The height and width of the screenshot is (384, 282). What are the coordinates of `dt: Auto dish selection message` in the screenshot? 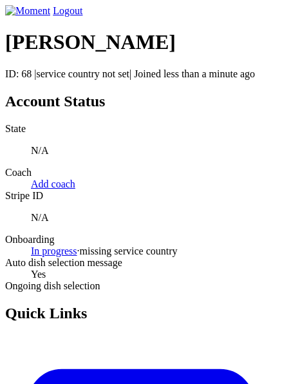 It's located at (141, 263).